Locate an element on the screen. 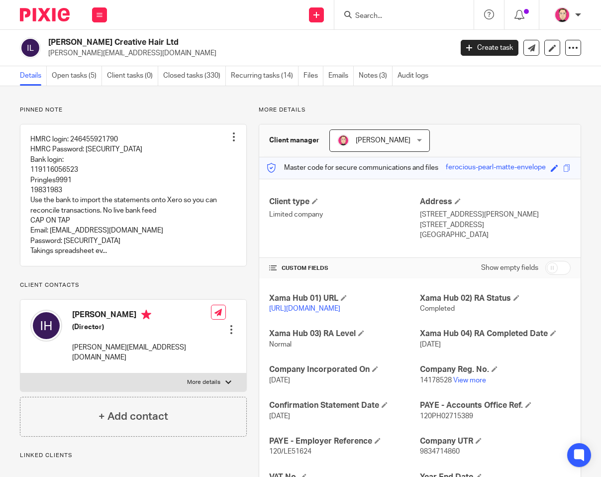 The image size is (601, 477). p: Limited company is located at coordinates (344, 214).